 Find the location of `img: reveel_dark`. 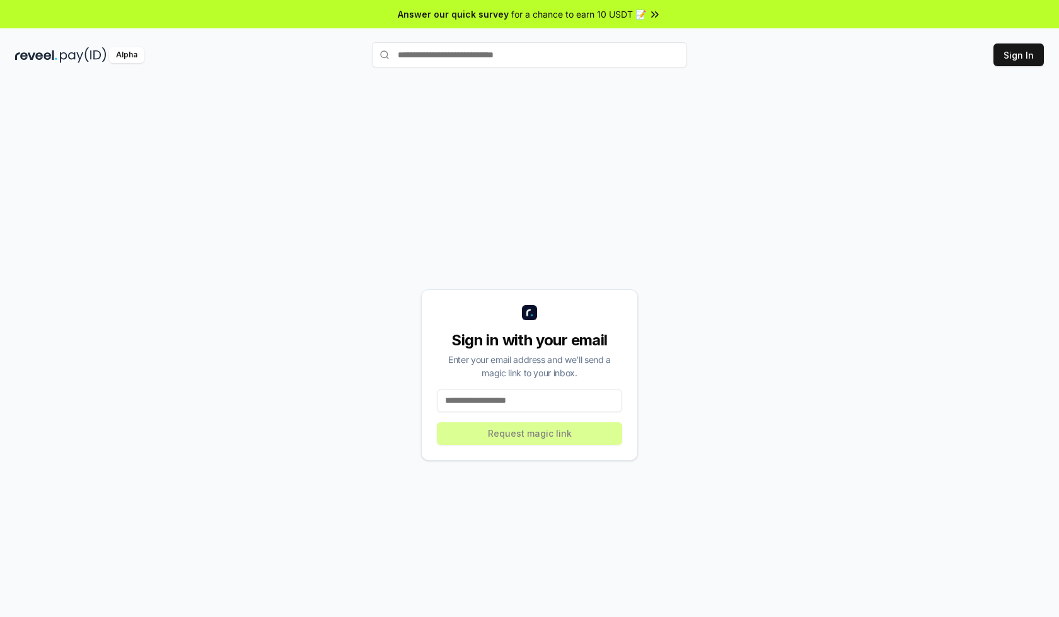

img: reveel_dark is located at coordinates (36, 55).